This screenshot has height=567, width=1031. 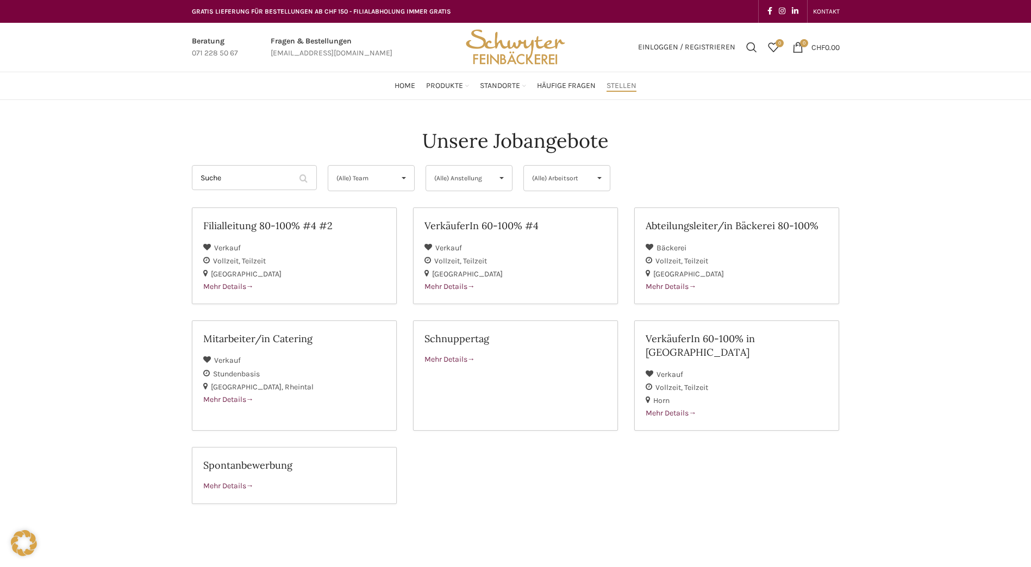 What do you see at coordinates (362, 178) in the screenshot?
I see `span: (Alle) Team` at bounding box center [362, 178].